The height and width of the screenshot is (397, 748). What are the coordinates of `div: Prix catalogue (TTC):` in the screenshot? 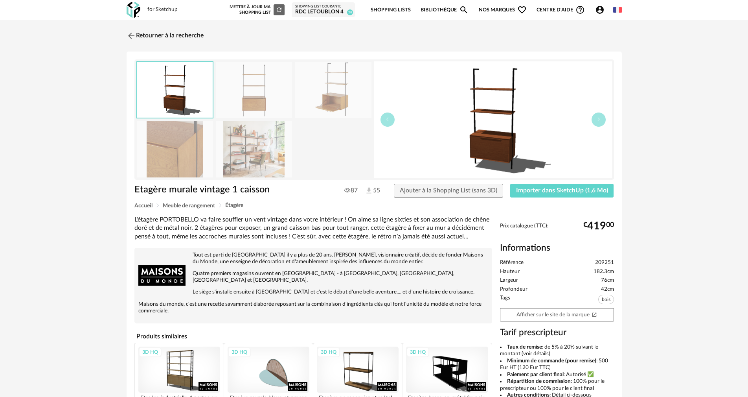 It's located at (557, 230).